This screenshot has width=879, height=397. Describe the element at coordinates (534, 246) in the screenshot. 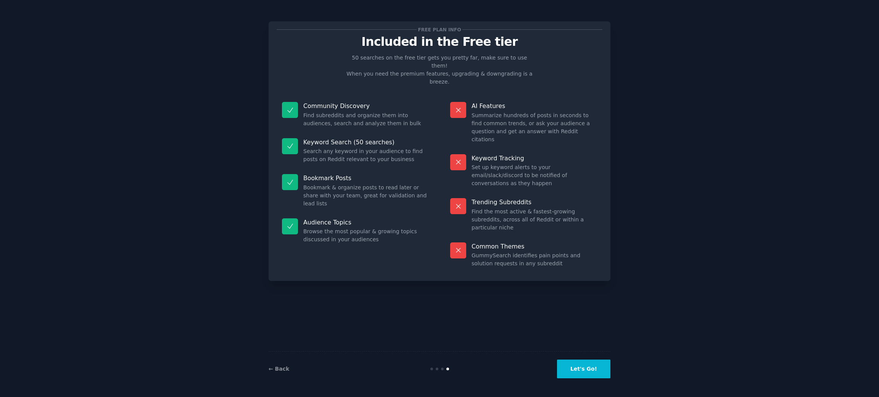

I see `p: Common Themes` at that location.